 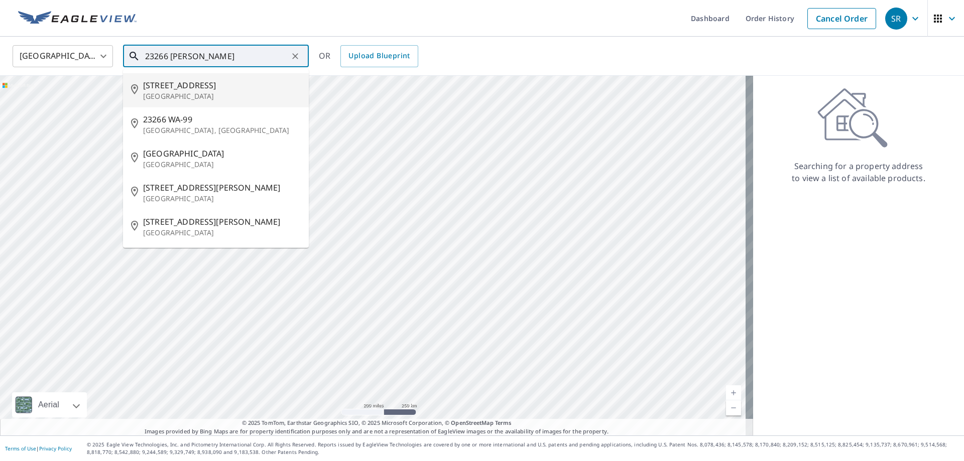 What do you see at coordinates (858, 172) in the screenshot?
I see `p: Searching for a property address to view a list of available products.` at bounding box center [858, 172].